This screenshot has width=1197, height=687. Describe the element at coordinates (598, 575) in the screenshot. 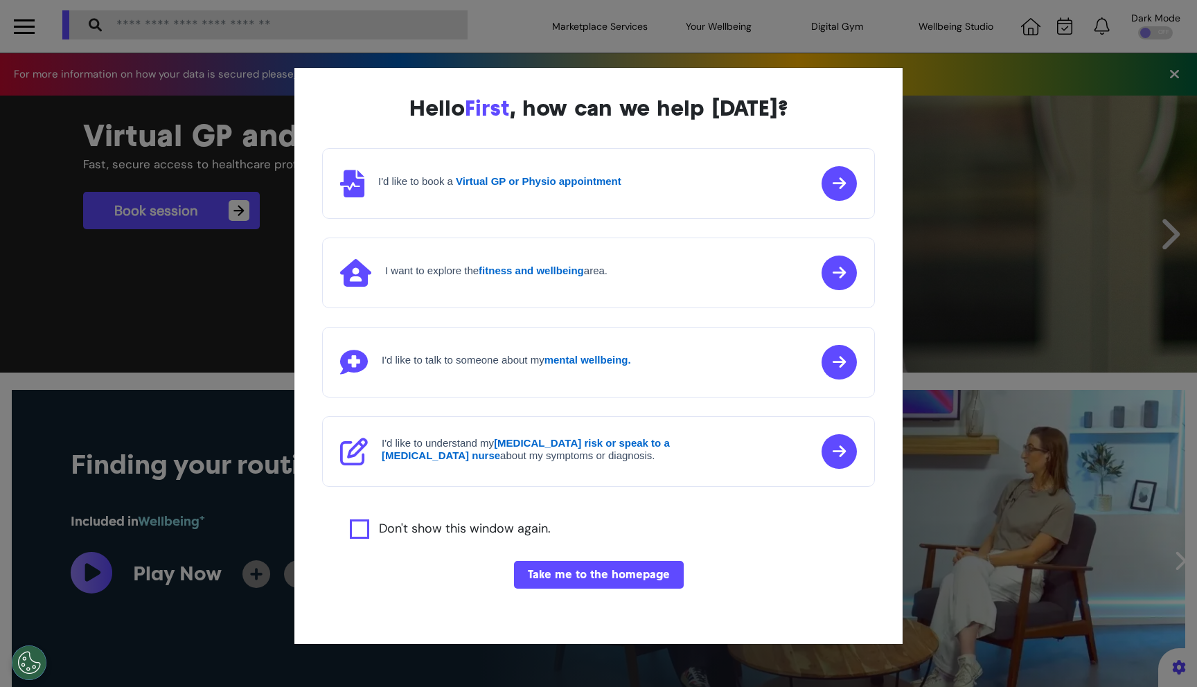

I see `button: Take me to the homepage` at that location.